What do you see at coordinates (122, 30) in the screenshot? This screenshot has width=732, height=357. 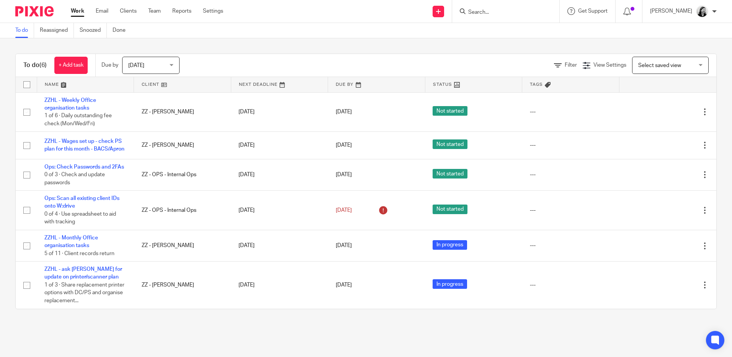 I see `a: Done` at bounding box center [122, 30].